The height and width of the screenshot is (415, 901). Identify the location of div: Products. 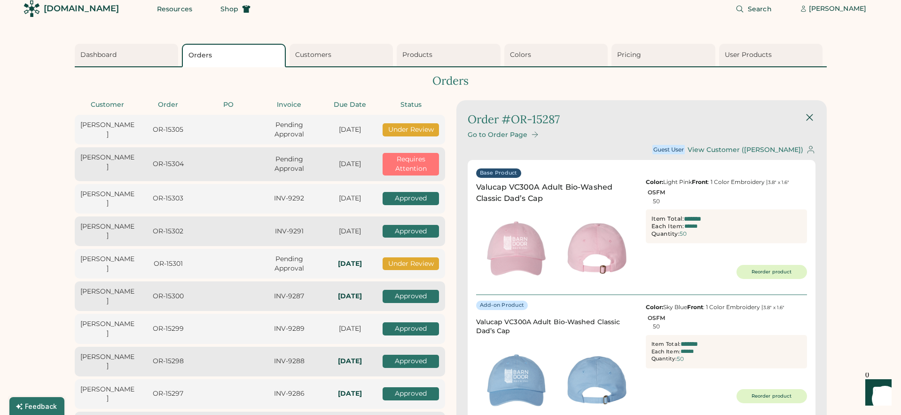
(450, 55).